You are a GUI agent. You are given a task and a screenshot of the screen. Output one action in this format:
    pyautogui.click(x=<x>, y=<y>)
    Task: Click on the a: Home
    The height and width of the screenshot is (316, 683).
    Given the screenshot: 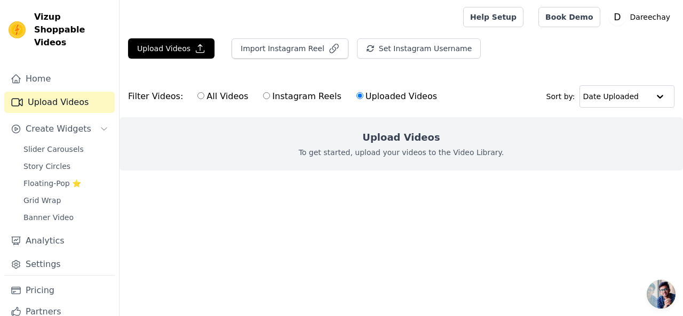 What is the action you would take?
    pyautogui.click(x=59, y=79)
    